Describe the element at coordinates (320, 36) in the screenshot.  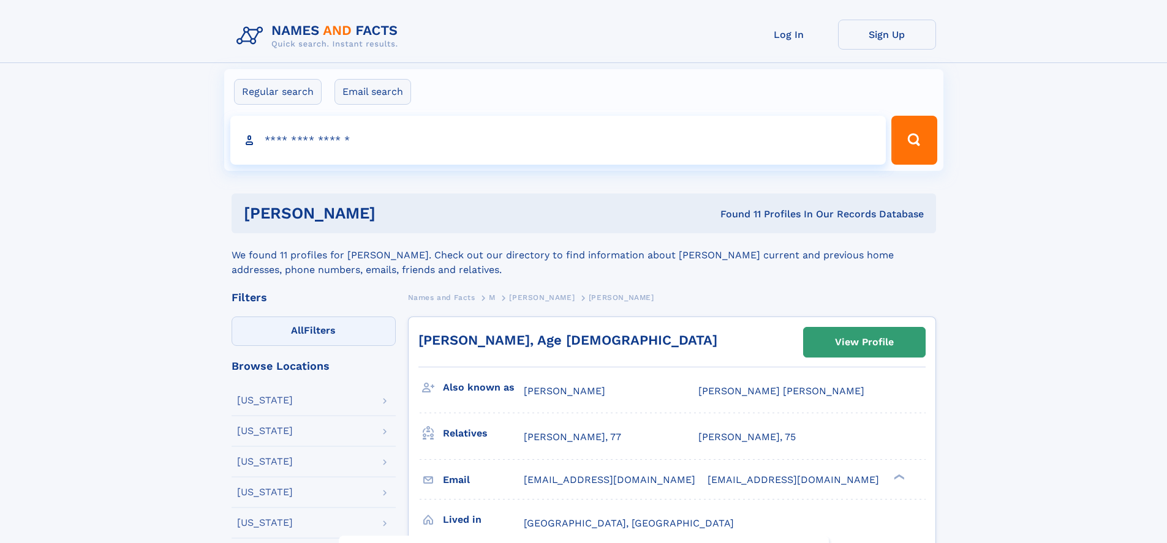
I see `img: Logo Names and Facts` at that location.